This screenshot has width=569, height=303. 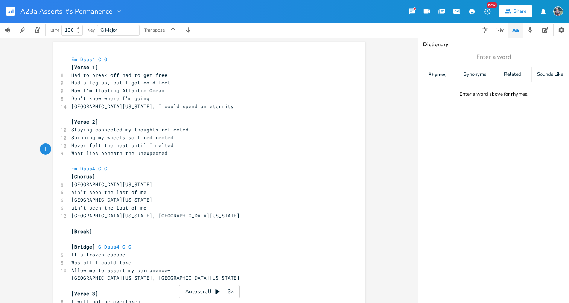 What do you see at coordinates (119, 153) in the screenshot?
I see `span: What lies beneath the unexpected` at bounding box center [119, 153].